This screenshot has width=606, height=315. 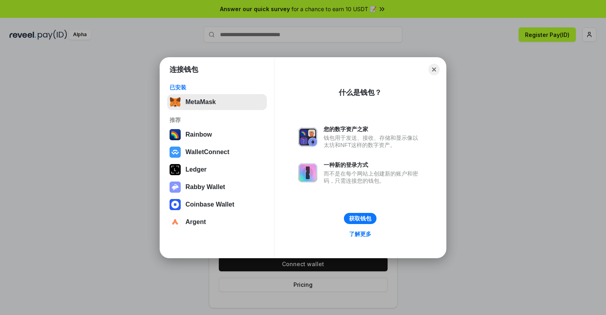 What do you see at coordinates (175, 135) in the screenshot?
I see `img: svg+xml,%3Csvg%20width%3D%22120%22%20height%3D%22120%22%20viewBox%3D%220%200%20120%20120%22%20fil...` at bounding box center [175, 135].